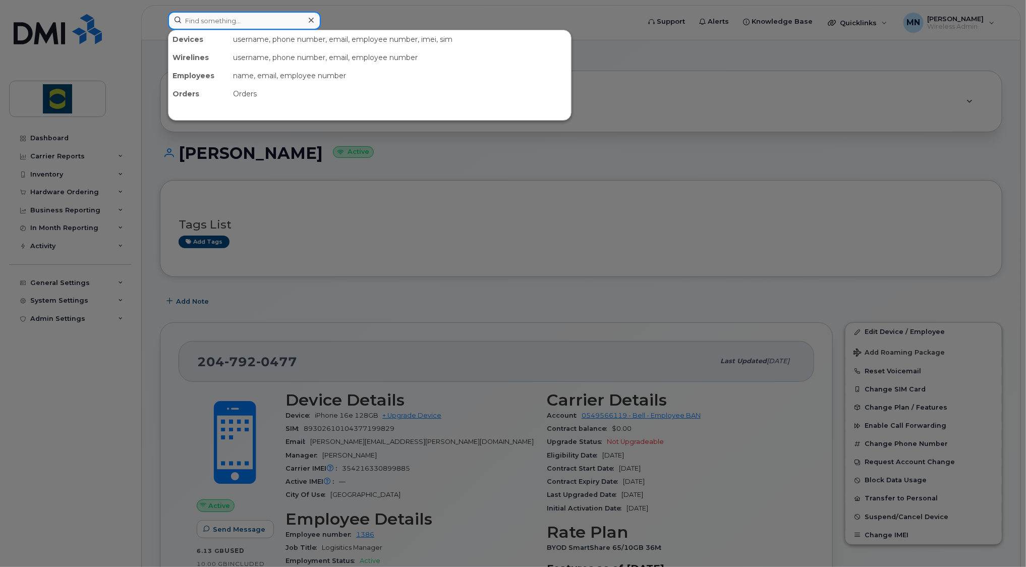 The height and width of the screenshot is (567, 1026). What do you see at coordinates (400, 76) in the screenshot?
I see `div: name, email, employee number` at bounding box center [400, 76].